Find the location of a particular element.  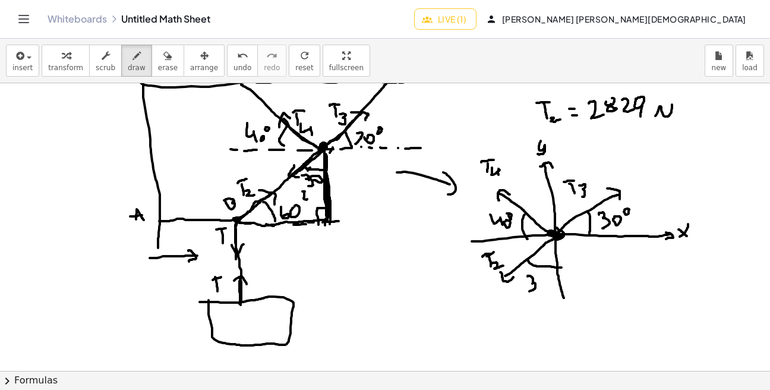

button: new is located at coordinates (719, 61).